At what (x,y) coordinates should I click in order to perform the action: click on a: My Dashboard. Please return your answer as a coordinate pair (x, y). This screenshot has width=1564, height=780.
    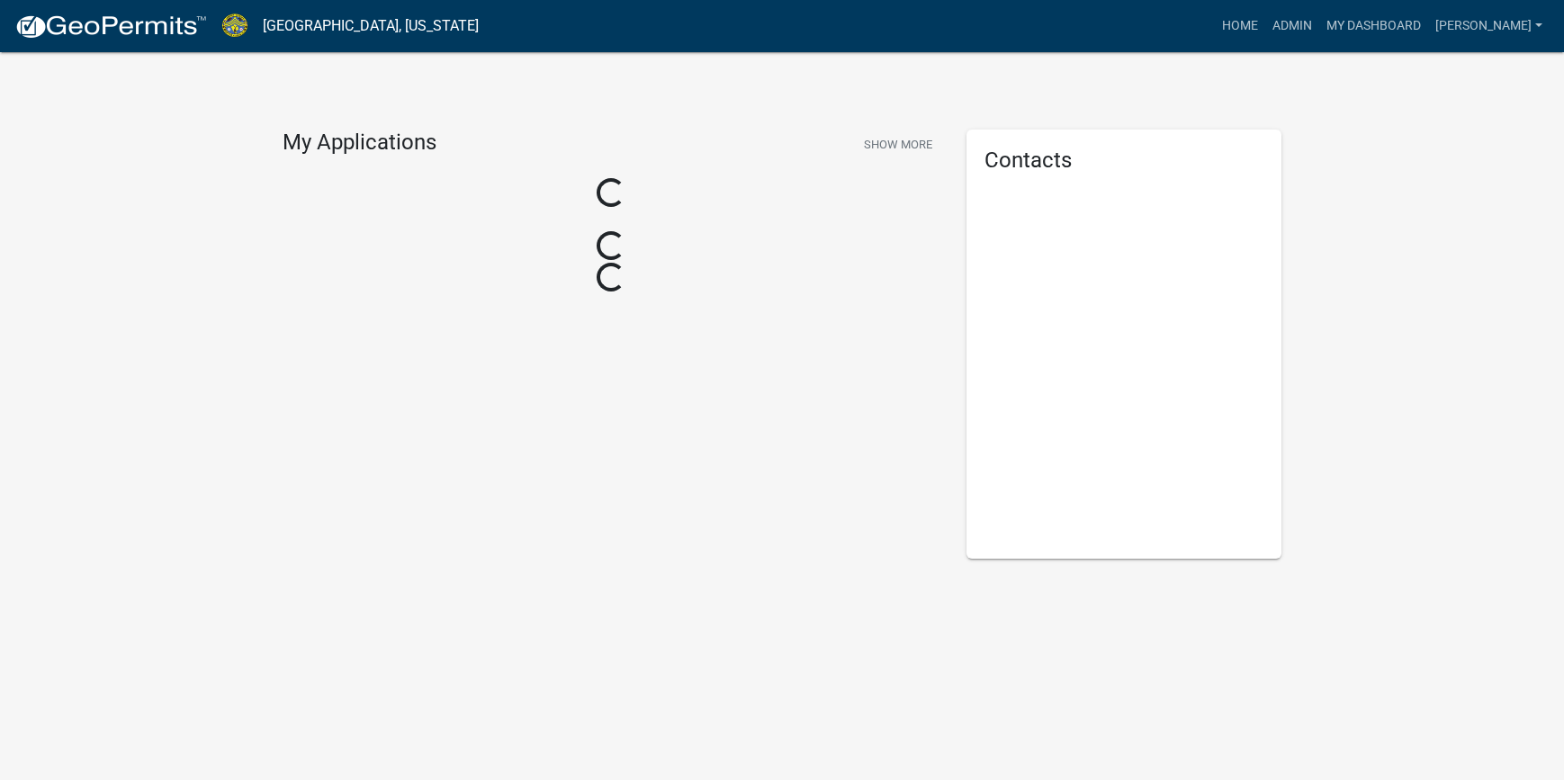
    Looking at the image, I should click on (1373, 26).